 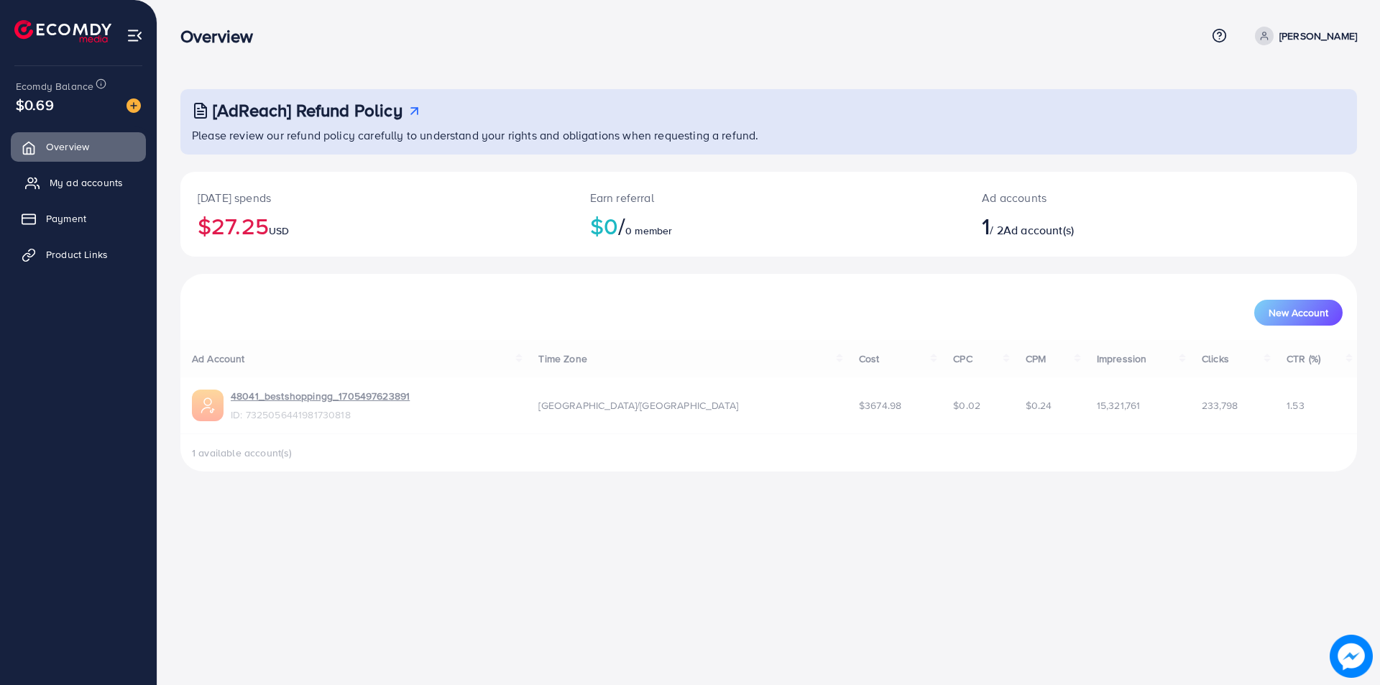 I want to click on span: USD, so click(x=279, y=231).